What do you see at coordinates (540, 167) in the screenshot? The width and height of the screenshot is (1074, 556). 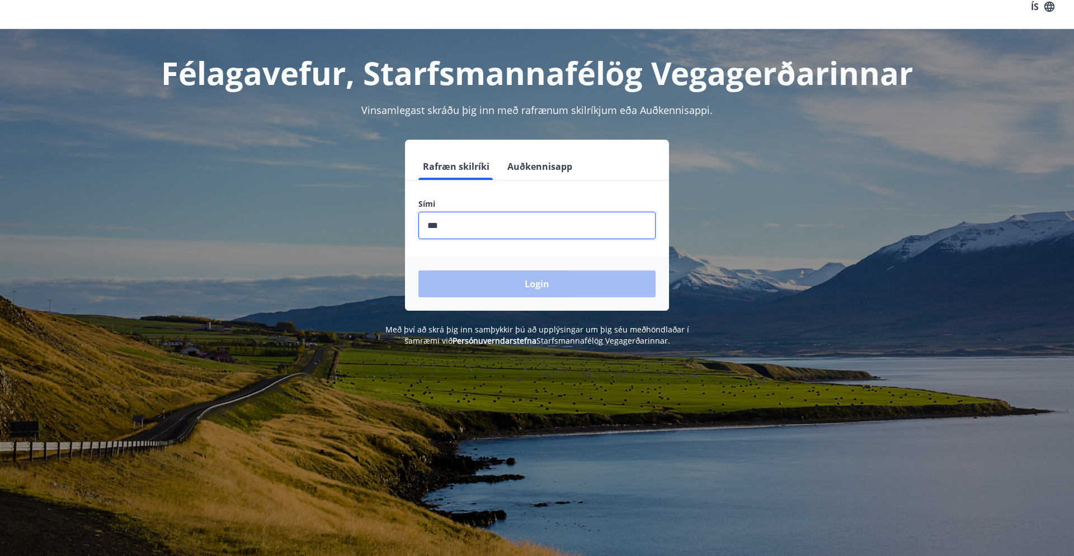 I see `button: Auðkennisapp` at bounding box center [540, 167].